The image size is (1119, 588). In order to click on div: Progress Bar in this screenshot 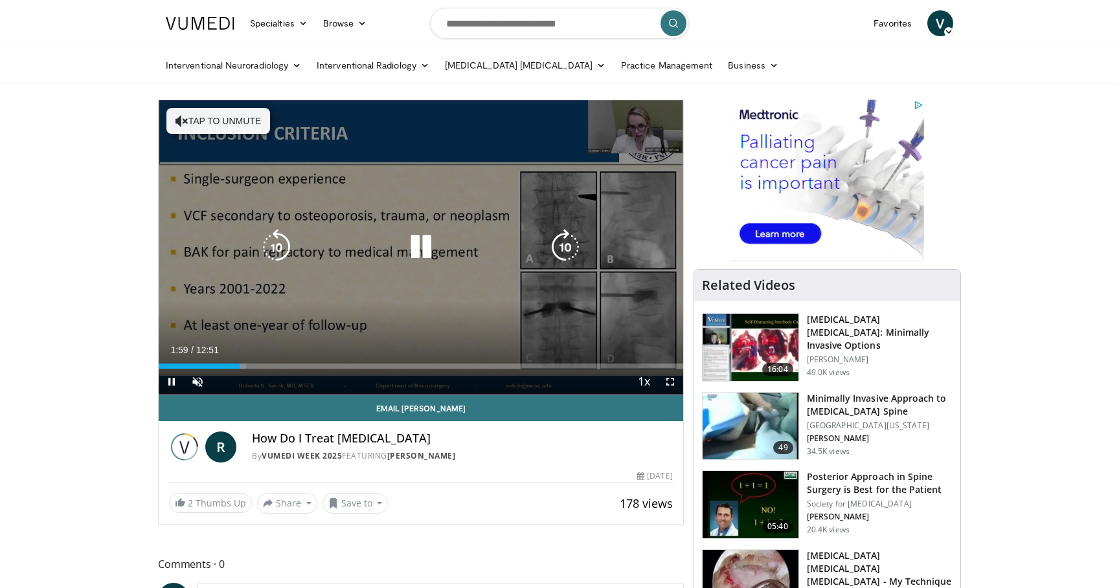, I will do `click(421, 366)`.